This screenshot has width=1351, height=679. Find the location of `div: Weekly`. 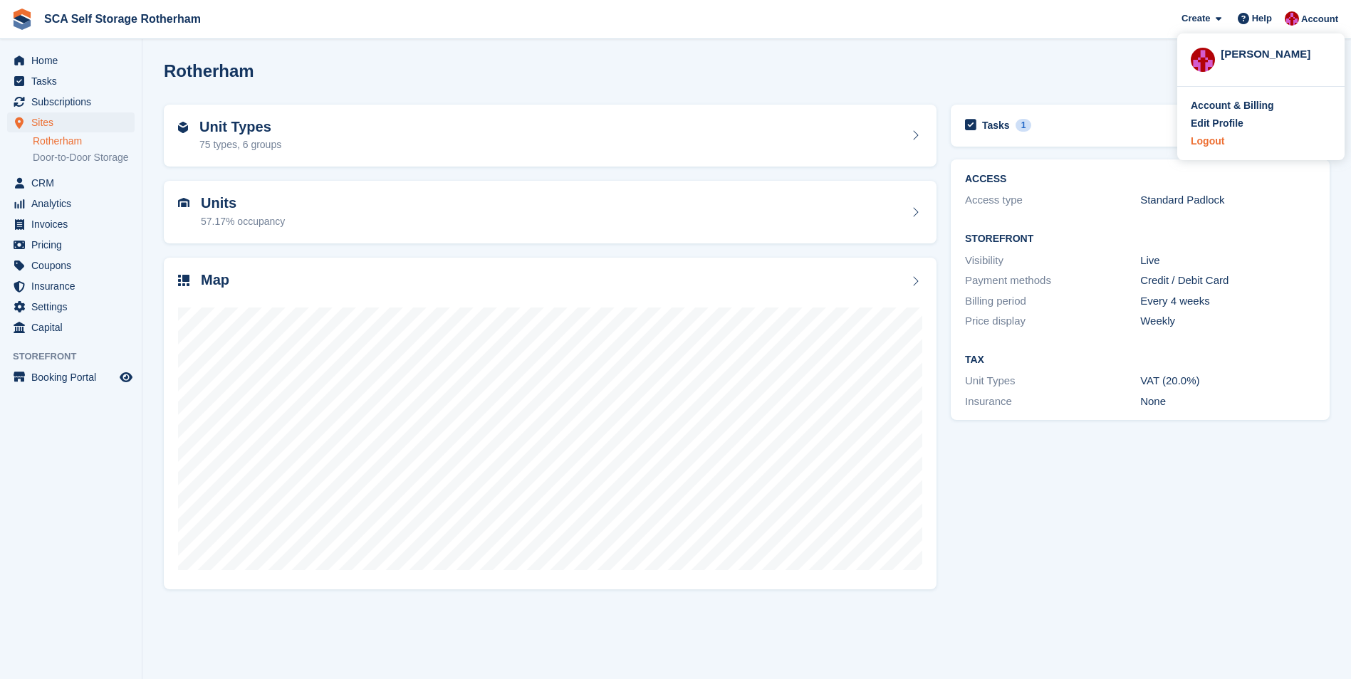

div: Weekly is located at coordinates (1228, 321).